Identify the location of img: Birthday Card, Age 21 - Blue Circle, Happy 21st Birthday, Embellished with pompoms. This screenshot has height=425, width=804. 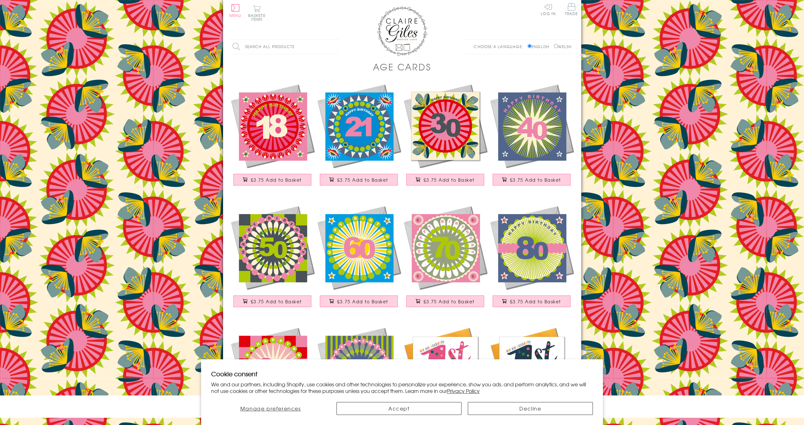
(359, 126).